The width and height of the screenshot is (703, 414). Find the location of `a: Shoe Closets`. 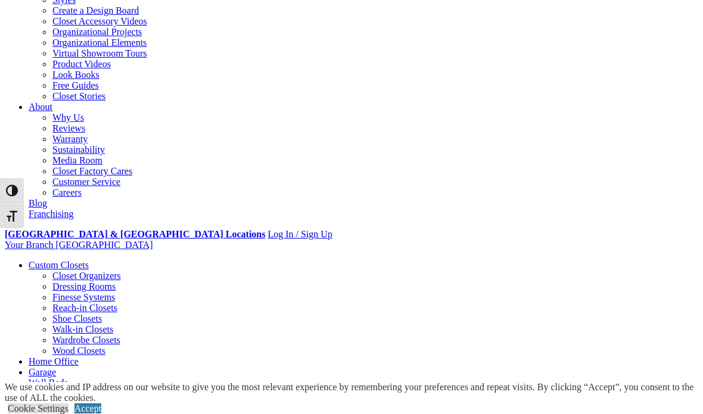

a: Shoe Closets is located at coordinates (77, 319).